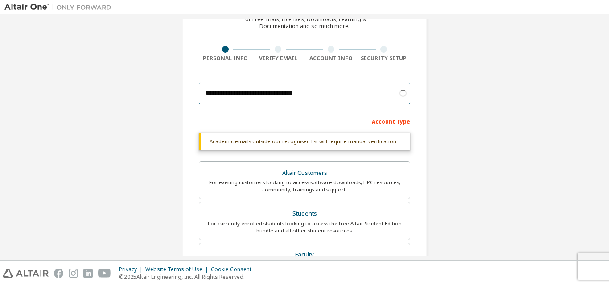  Describe the element at coordinates (132, 269) in the screenshot. I see `div: Privacy` at that location.